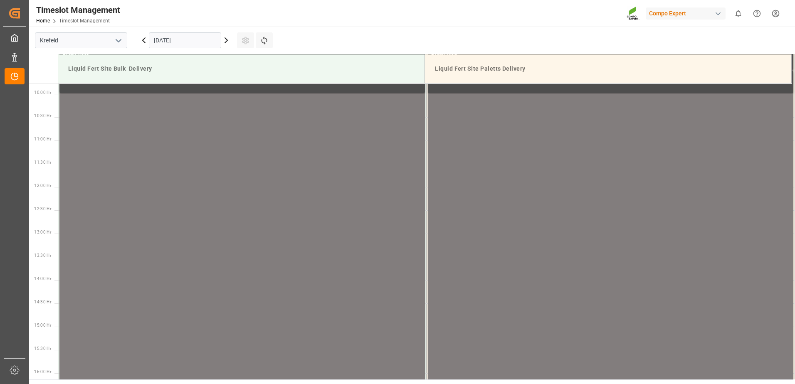  What do you see at coordinates (185, 40) in the screenshot?
I see `input: DD.MM.YYYY` at bounding box center [185, 40].